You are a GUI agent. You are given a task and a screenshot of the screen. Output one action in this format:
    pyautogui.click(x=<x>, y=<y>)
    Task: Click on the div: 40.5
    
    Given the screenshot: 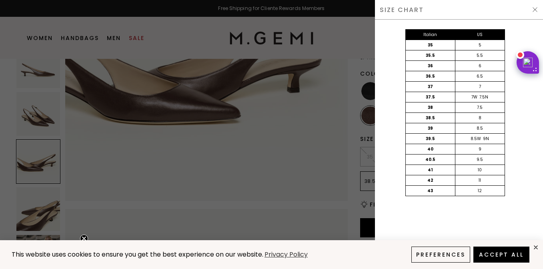 What is the action you would take?
    pyautogui.click(x=431, y=159)
    